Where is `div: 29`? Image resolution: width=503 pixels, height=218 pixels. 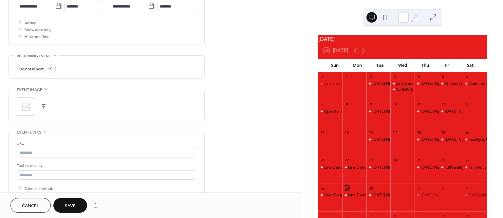
div: 29 is located at coordinates (346, 188).